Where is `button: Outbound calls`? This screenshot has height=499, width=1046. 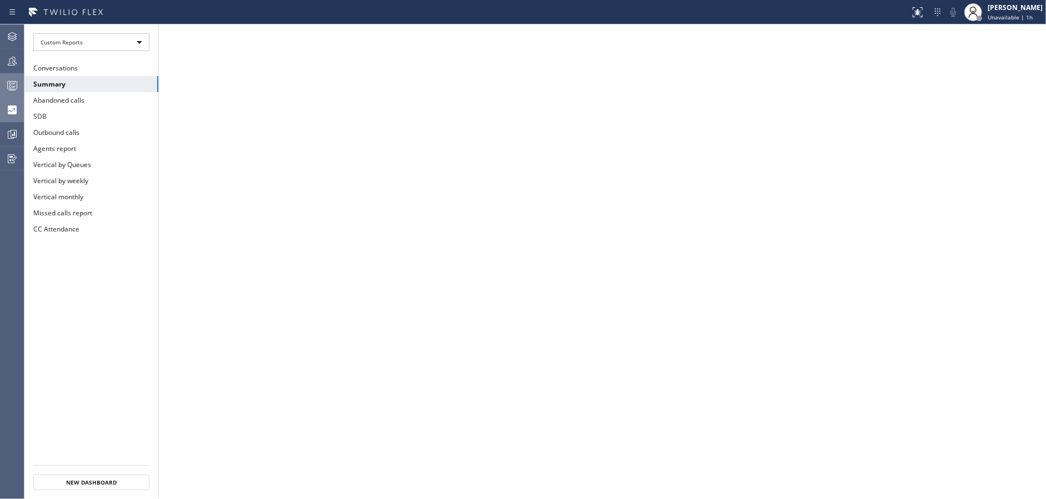 button: Outbound calls is located at coordinates (91, 132).